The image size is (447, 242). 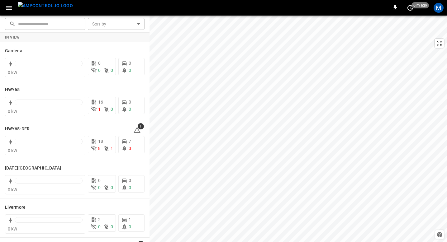 What do you see at coordinates (12, 37) in the screenshot?
I see `strong: In View` at bounding box center [12, 37].